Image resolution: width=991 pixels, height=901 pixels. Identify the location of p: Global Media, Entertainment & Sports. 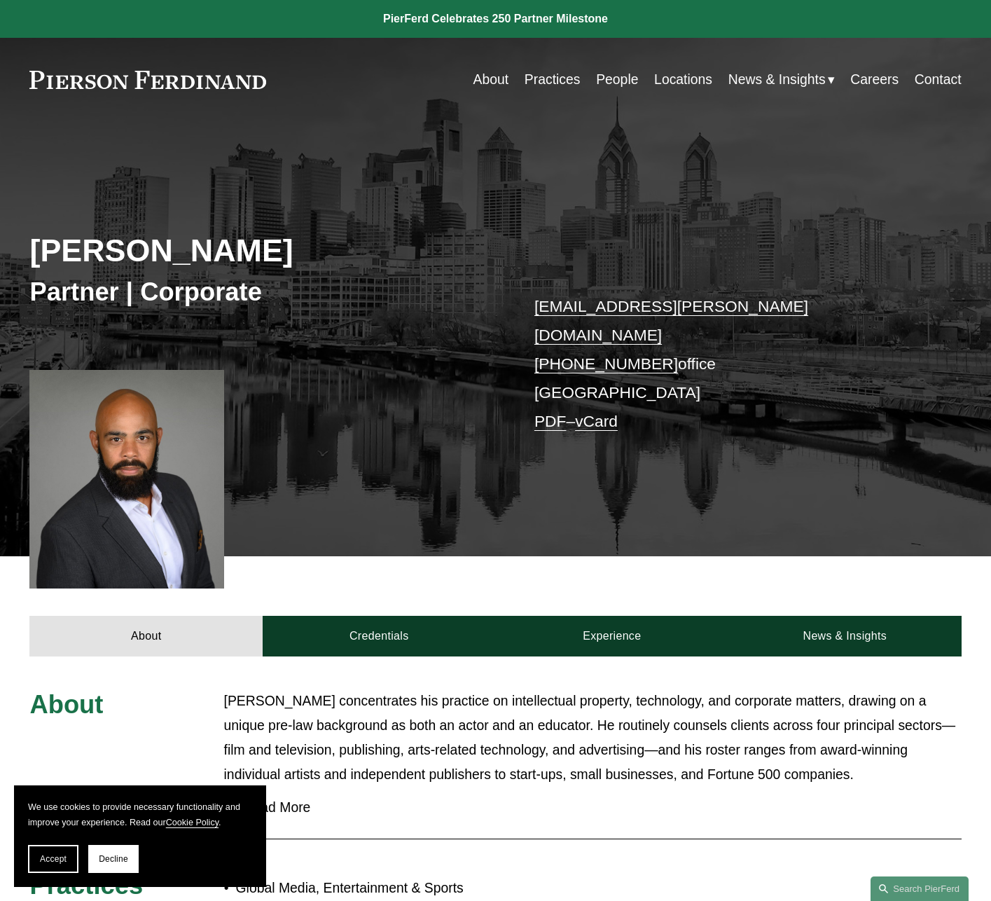
(366, 887).